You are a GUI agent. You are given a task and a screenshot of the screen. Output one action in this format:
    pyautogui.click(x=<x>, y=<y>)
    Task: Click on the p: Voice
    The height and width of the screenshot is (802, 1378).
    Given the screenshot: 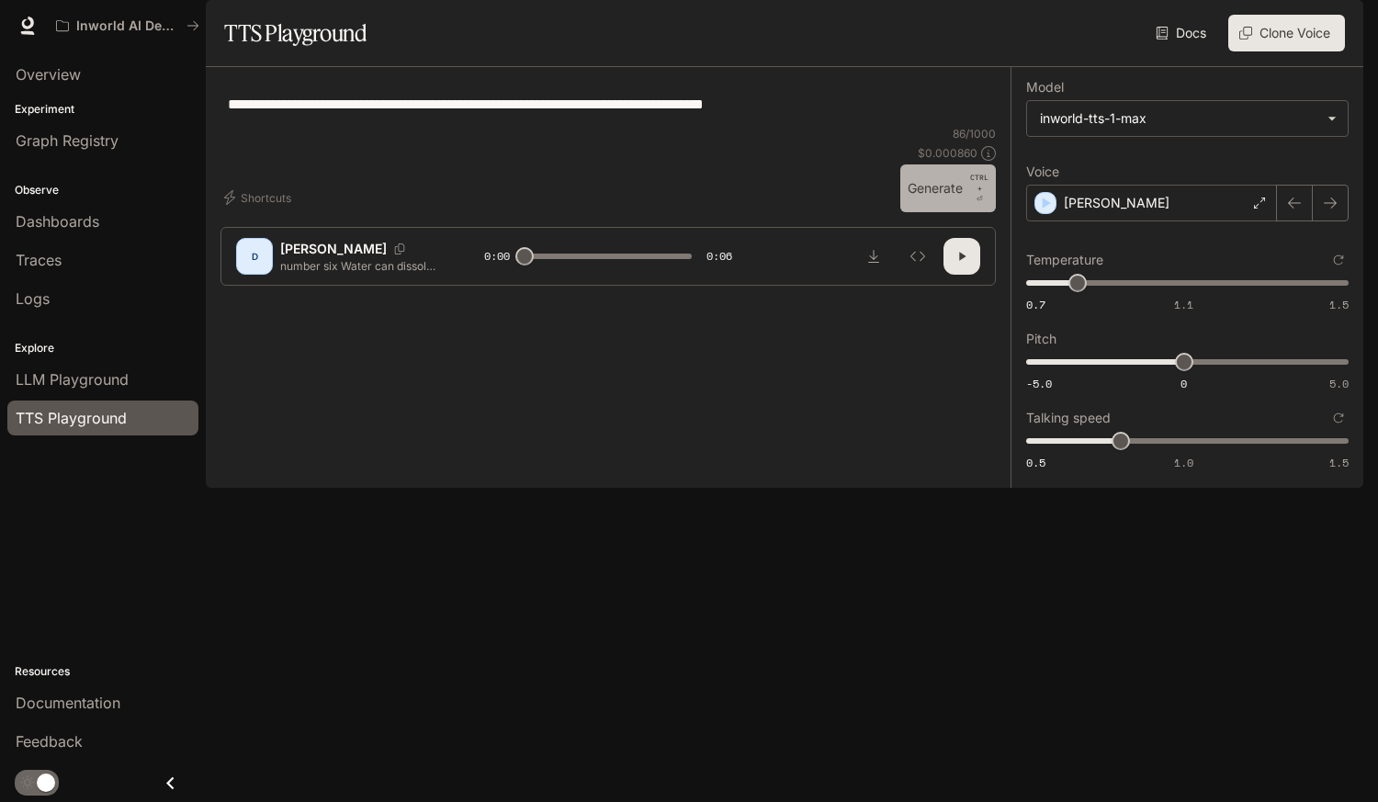 What is the action you would take?
    pyautogui.click(x=1043, y=172)
    